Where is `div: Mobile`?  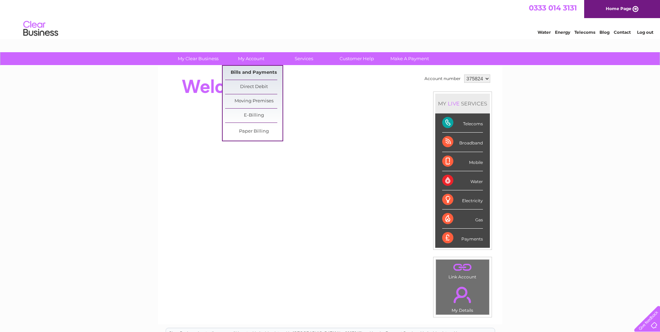 div: Mobile is located at coordinates (463, 161).